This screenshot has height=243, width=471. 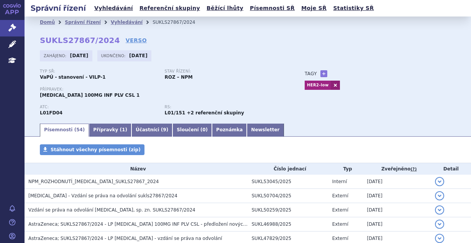 I want to click on a: Statistiky SŘ, so click(x=353, y=8).